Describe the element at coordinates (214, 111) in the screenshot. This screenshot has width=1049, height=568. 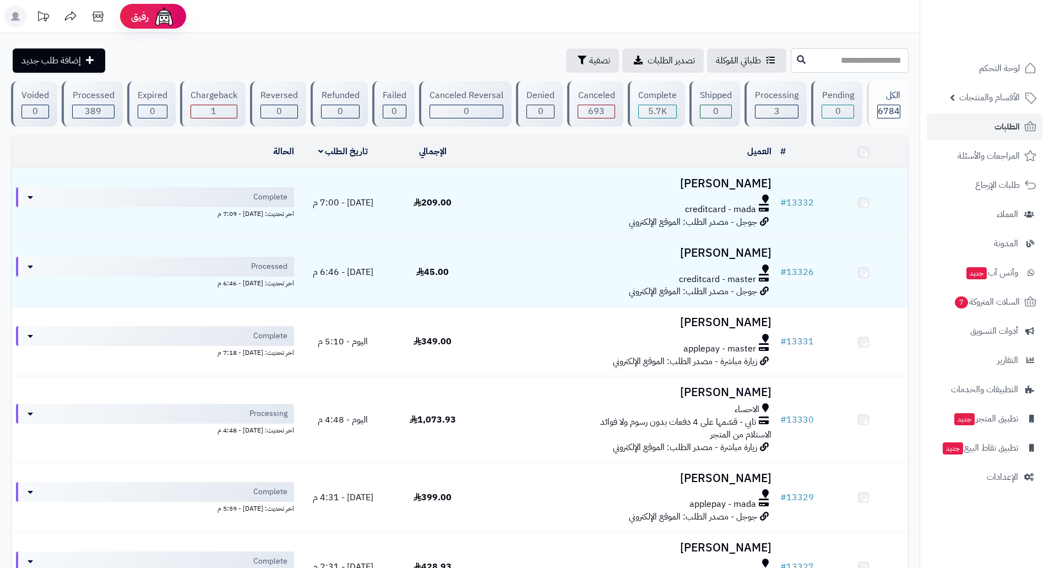
I see `span: 1` at that location.